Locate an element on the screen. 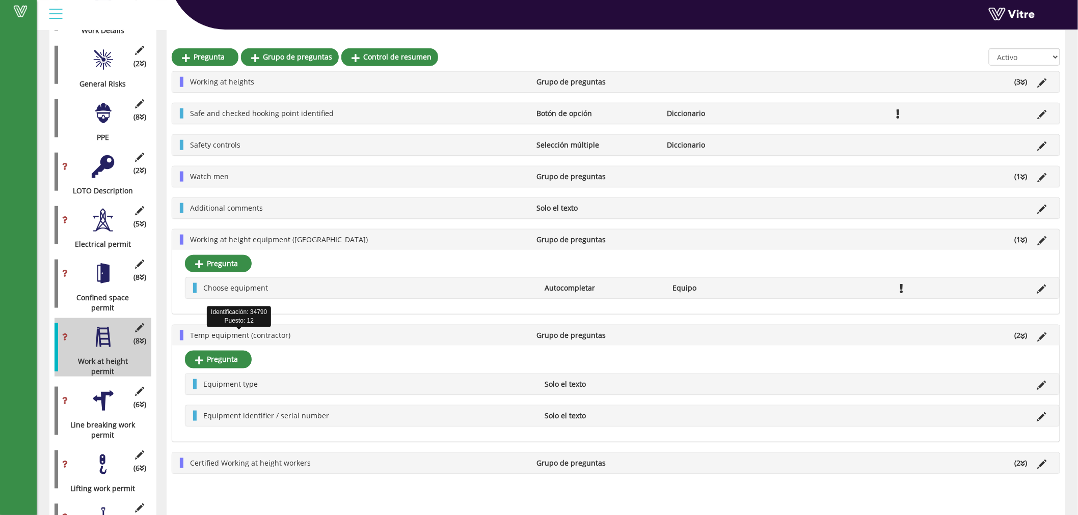 Image resolution: width=1078 pixels, height=515 pixels. span: Watch men is located at coordinates (209, 176).